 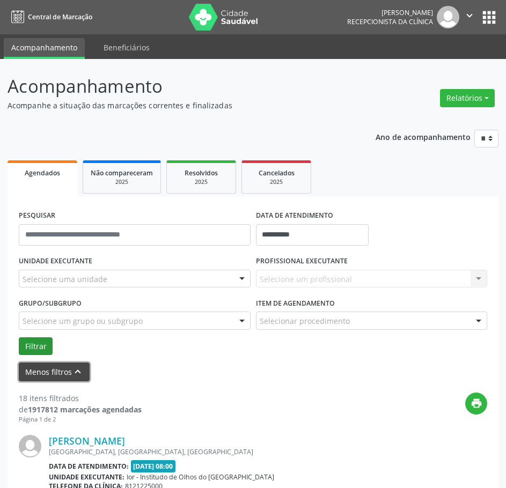 What do you see at coordinates (476, 403) in the screenshot?
I see `button: print` at bounding box center [476, 403].